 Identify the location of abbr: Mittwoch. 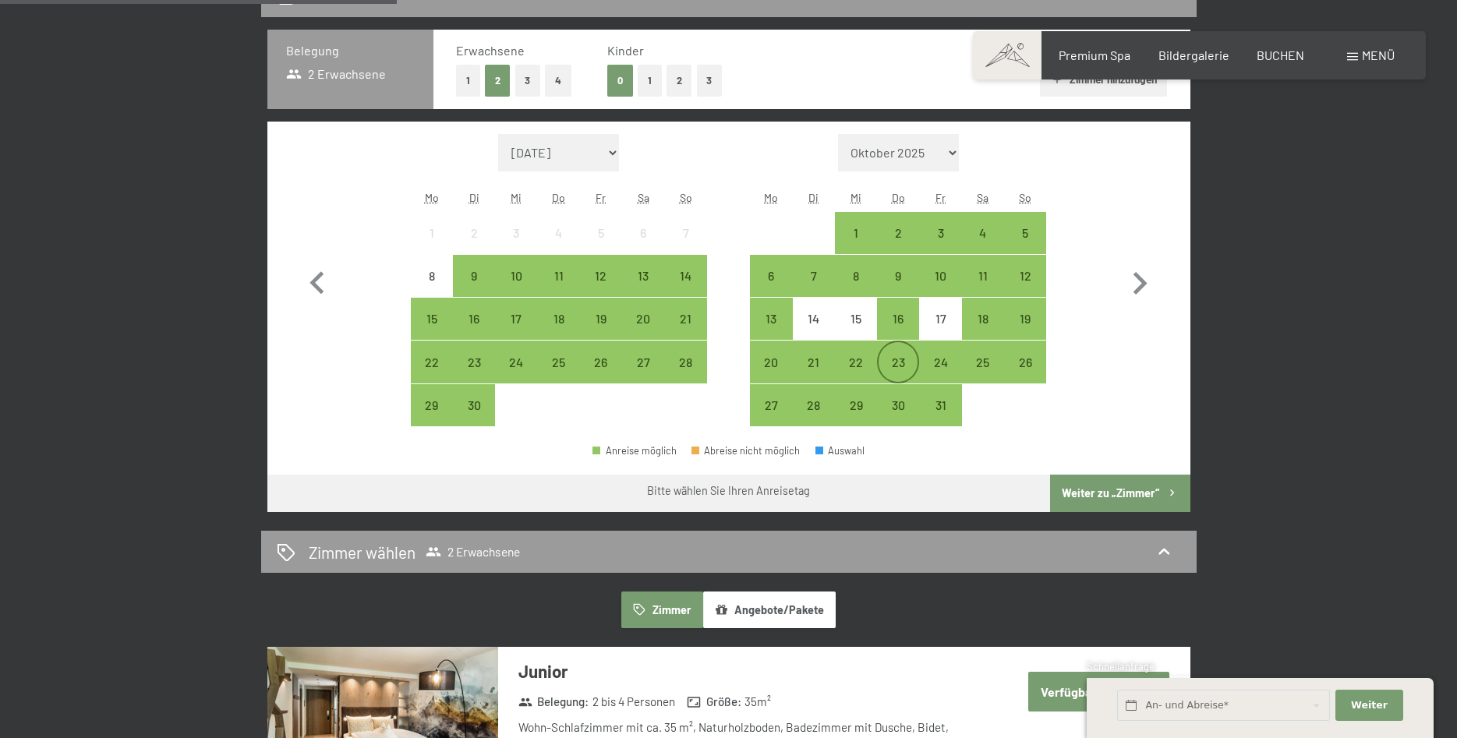
(516, 197).